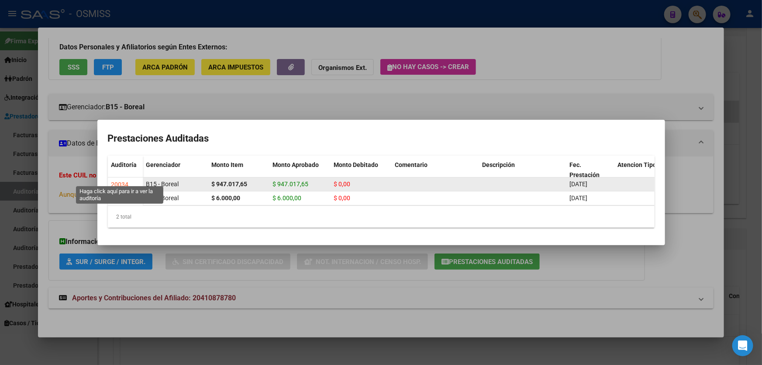 The width and height of the screenshot is (762, 365). Describe the element at coordinates (300, 174) in the screenshot. I see `datatable-header-cell: Monto Aprobado` at that location.